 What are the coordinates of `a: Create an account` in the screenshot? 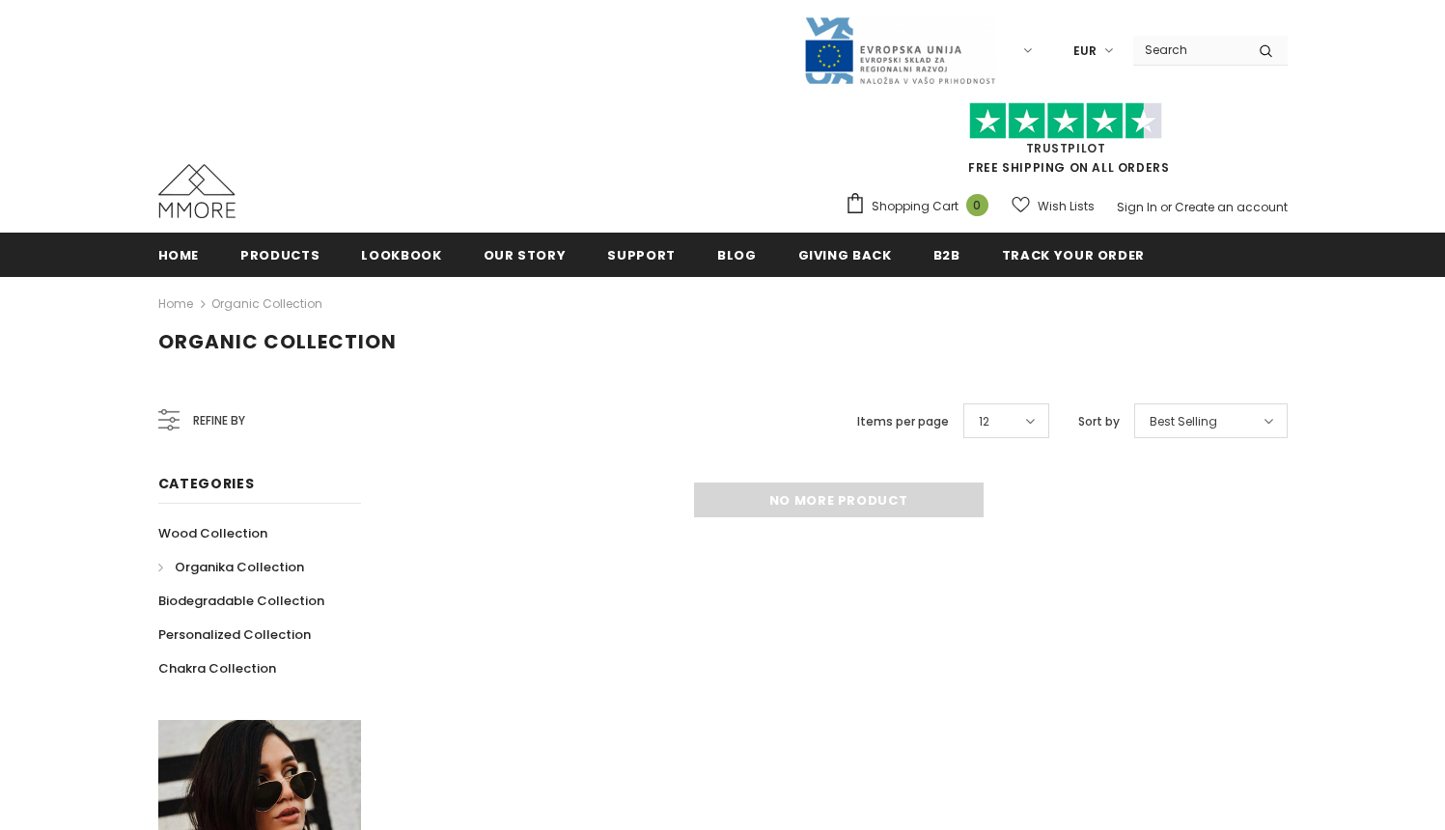 It's located at (1231, 207).